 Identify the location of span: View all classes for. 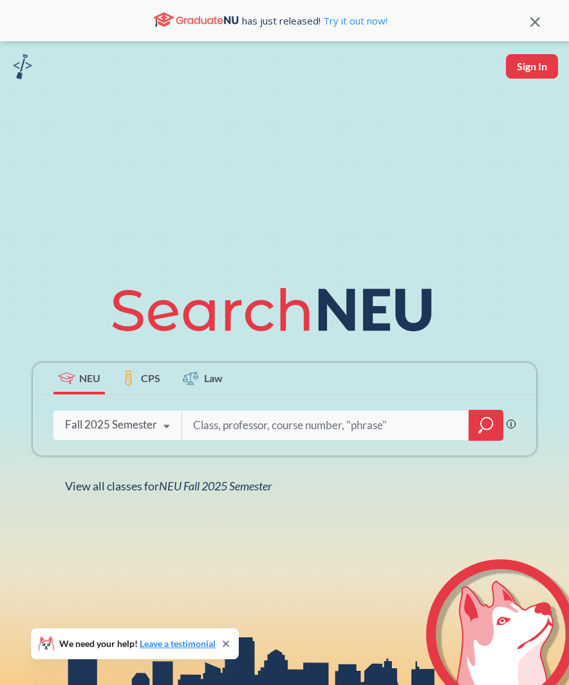
(168, 486).